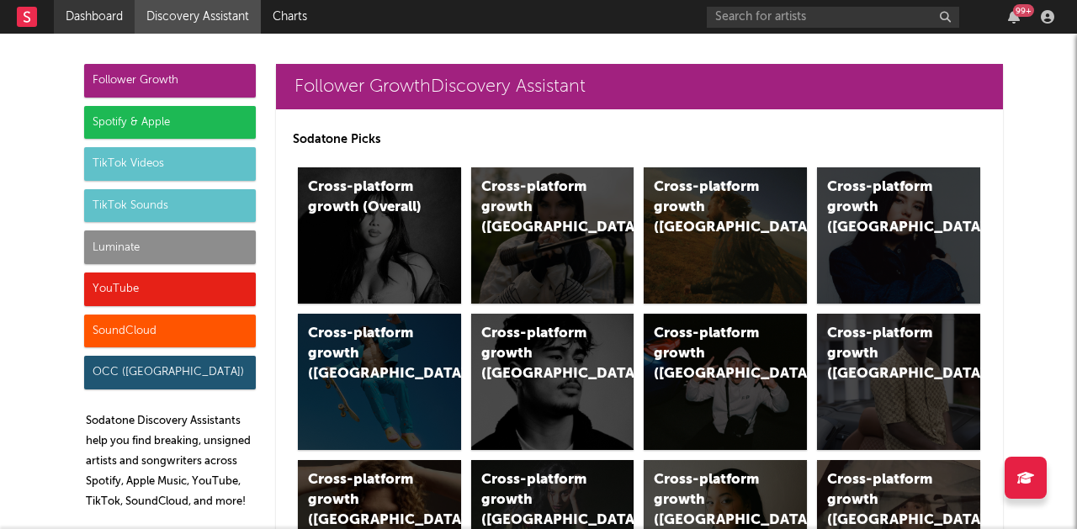  Describe the element at coordinates (639, 87) in the screenshot. I see `a: Follower GrowthDiscovery Assistant` at that location.